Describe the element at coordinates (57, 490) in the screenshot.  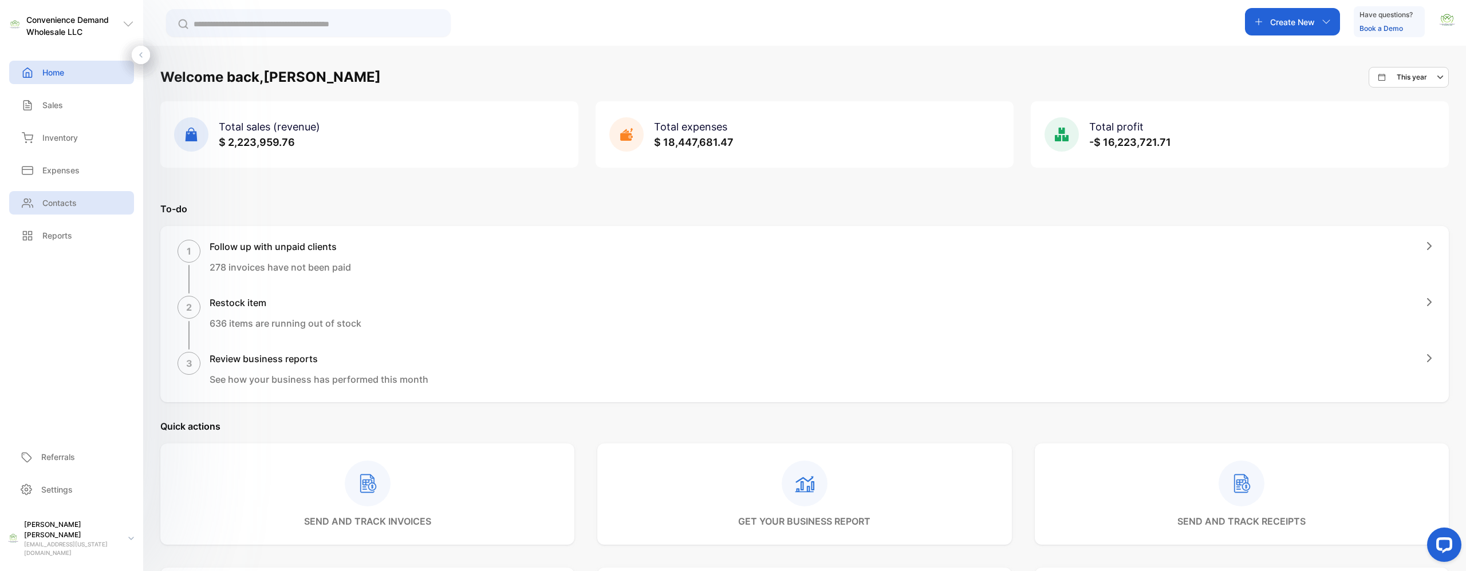
I see `p: Settings` at that location.